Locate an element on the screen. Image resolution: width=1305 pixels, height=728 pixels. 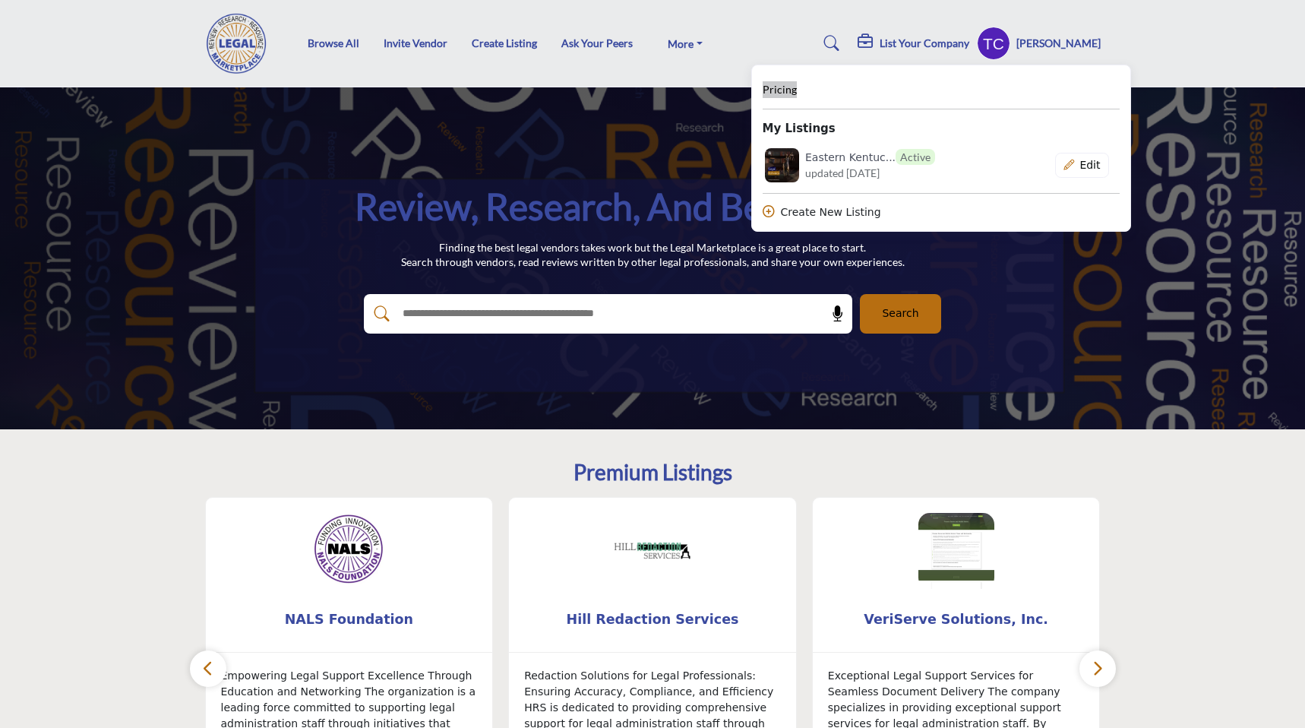
b: My Listings is located at coordinates (799, 128).